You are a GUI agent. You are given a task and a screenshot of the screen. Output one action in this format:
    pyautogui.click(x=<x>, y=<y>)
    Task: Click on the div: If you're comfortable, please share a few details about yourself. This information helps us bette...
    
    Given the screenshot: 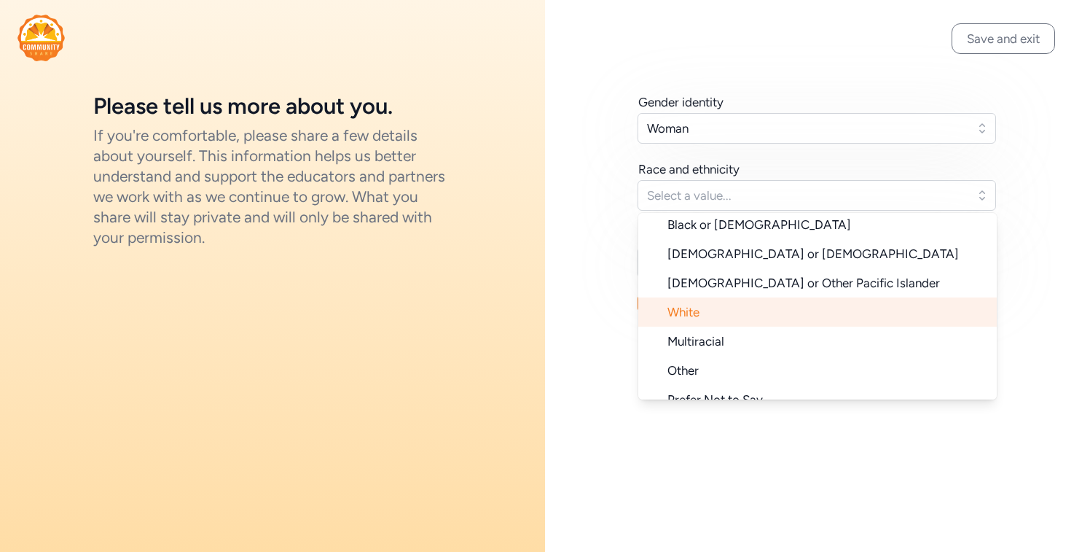 What is the action you would take?
    pyautogui.click(x=272, y=187)
    